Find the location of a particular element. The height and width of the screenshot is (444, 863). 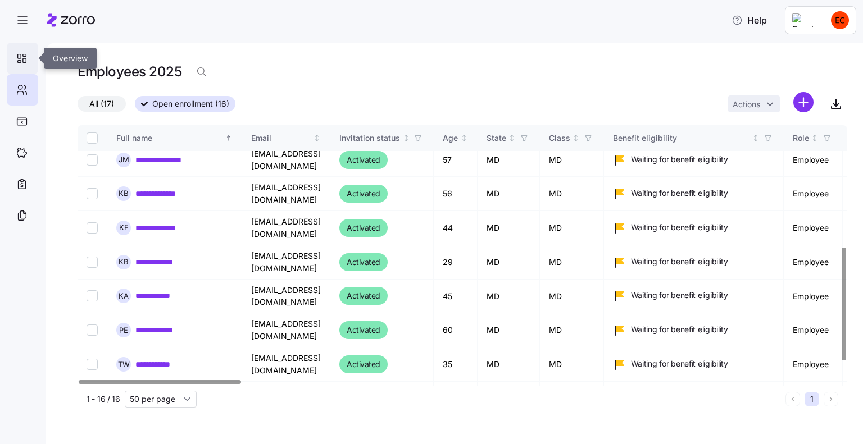

button: Help is located at coordinates (749, 20).